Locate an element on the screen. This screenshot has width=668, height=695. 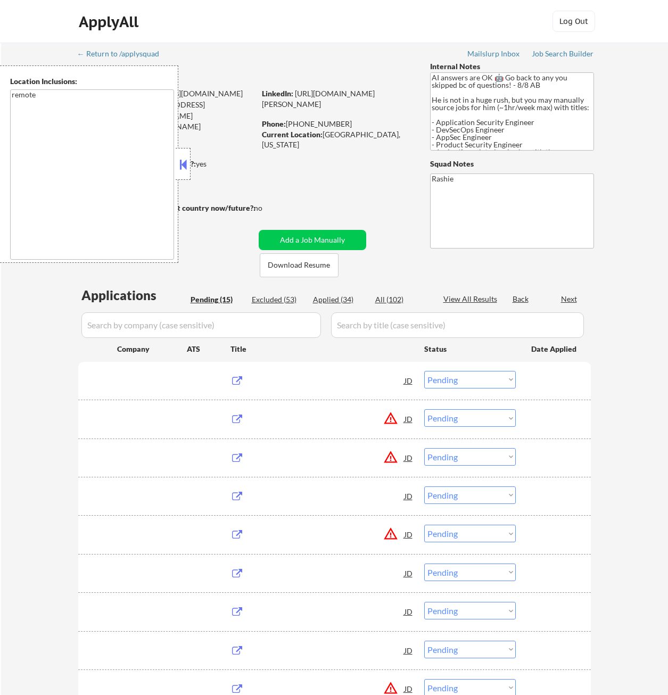
div: Mailslurp Inbox is located at coordinates (494, 54).